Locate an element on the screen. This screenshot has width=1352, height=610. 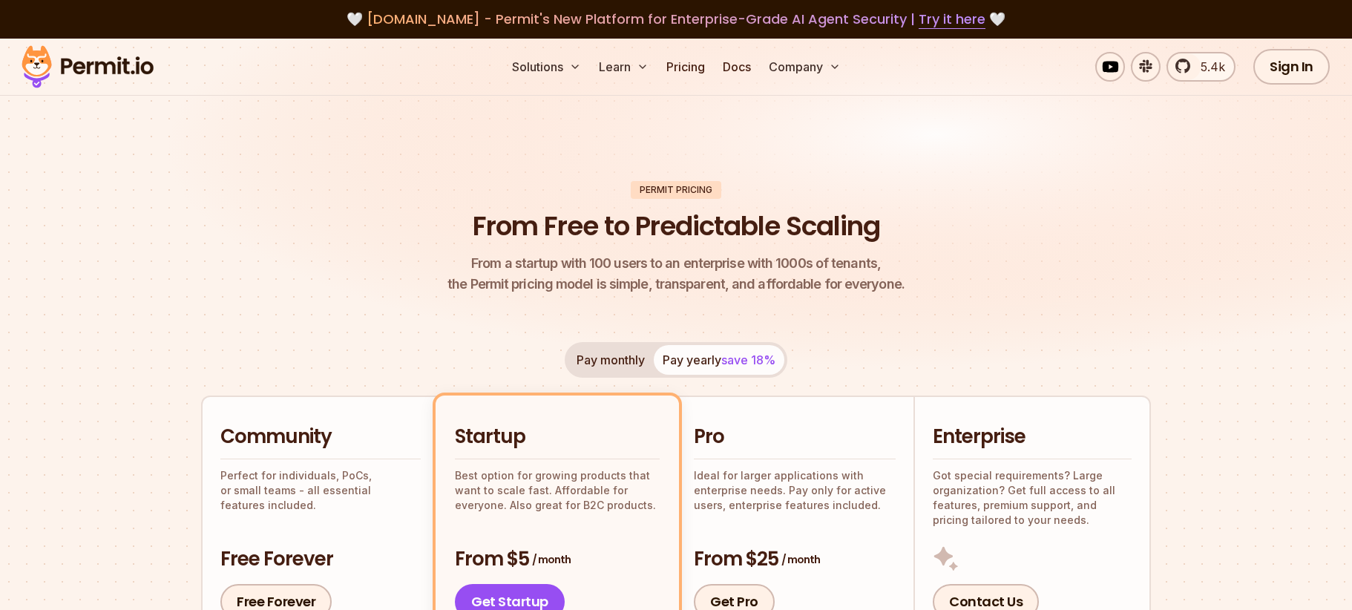
p: Perfect for individuals, PoCs, or small teams - all essential features included. is located at coordinates (321, 491).